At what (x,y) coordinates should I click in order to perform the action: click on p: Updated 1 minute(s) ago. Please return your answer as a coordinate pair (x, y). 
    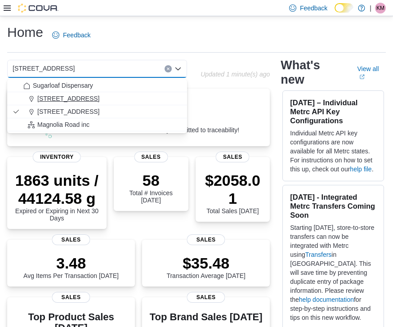
    Looking at the image, I should click on (235, 74).